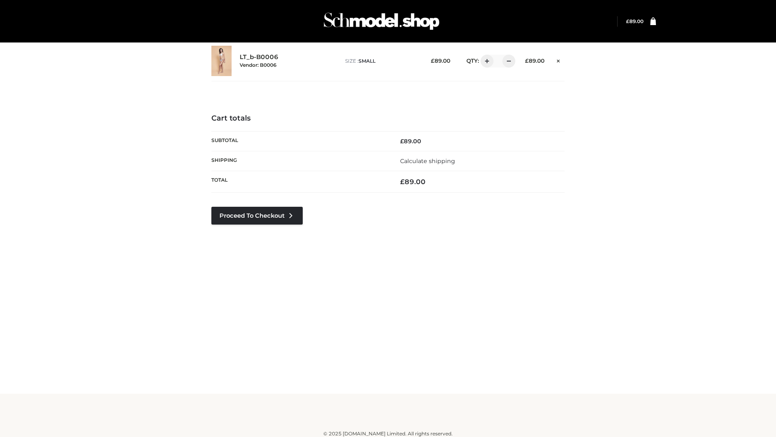 The height and width of the screenshot is (437, 776). What do you see at coordinates (382, 61) in the screenshot?
I see `p: size :` at bounding box center [382, 61].